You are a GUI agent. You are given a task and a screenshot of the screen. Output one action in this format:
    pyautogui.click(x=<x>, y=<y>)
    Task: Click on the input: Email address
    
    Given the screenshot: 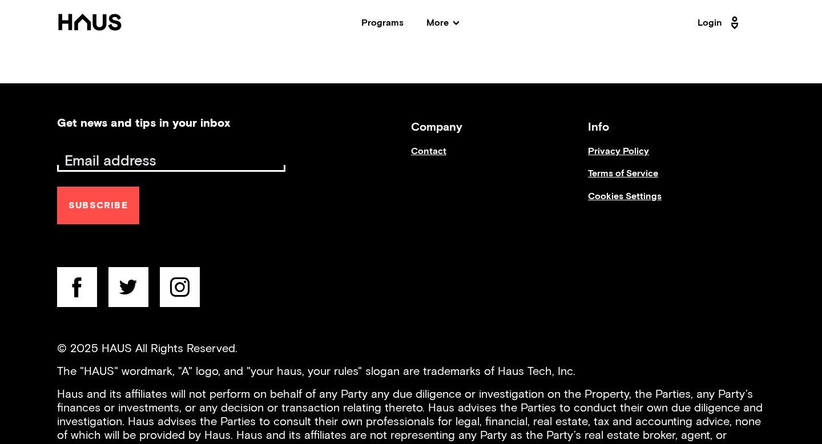 What is the action you would take?
    pyautogui.click(x=172, y=162)
    